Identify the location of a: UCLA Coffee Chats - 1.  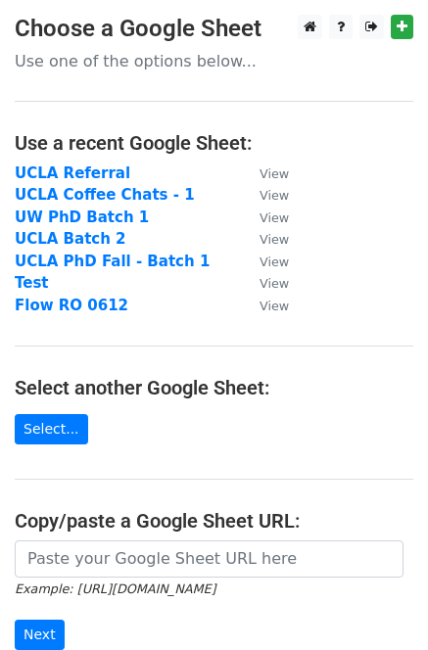
(105, 195).